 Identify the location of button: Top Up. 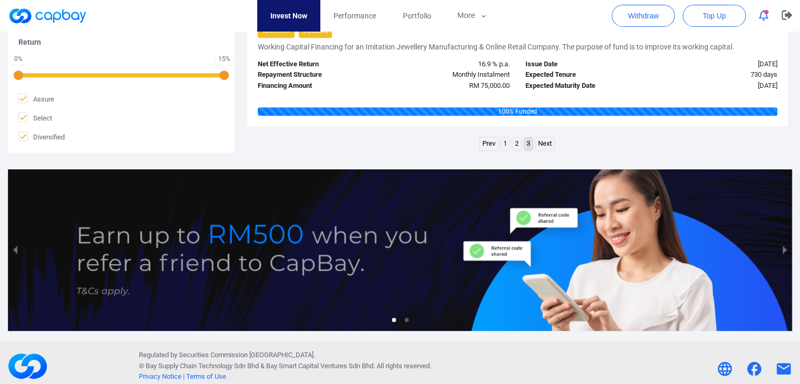
(714, 16).